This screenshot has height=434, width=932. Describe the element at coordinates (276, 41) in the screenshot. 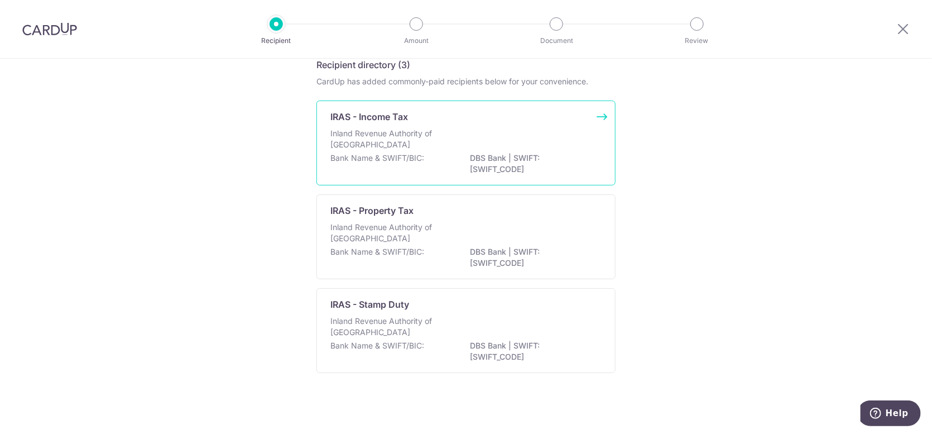

I see `p: Recipient` at that location.